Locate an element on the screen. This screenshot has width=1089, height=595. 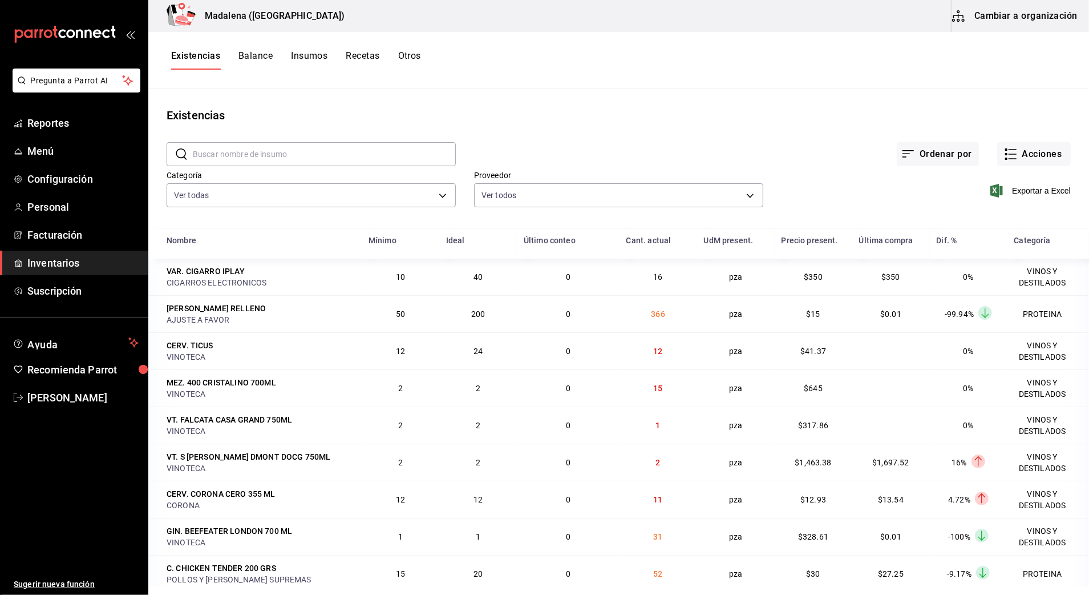
button: Otros is located at coordinates (410, 60).